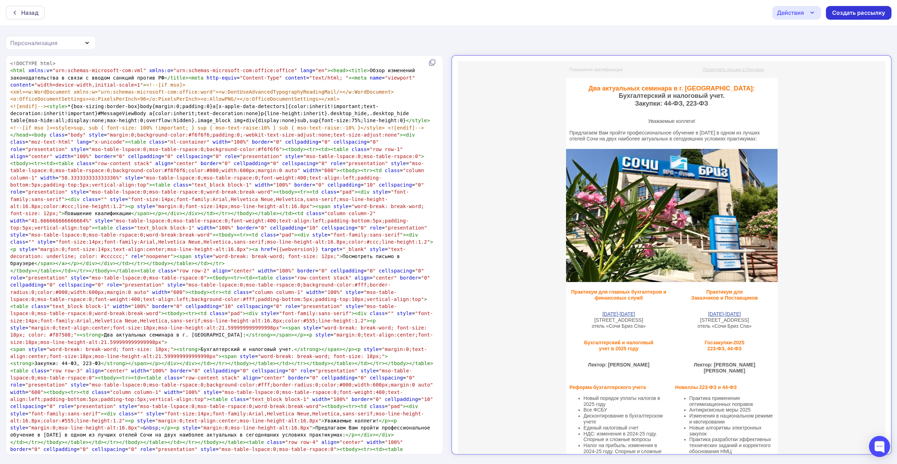 The height and width of the screenshot is (464, 897). I want to click on span: table, so click(138, 142).